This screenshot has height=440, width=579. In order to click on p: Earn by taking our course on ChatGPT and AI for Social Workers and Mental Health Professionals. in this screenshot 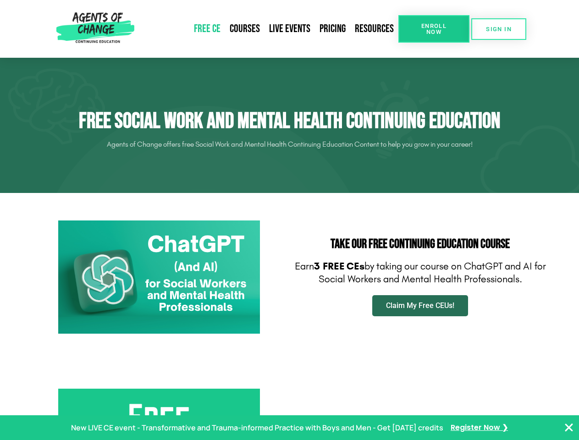, I will do `click(421, 273)`.